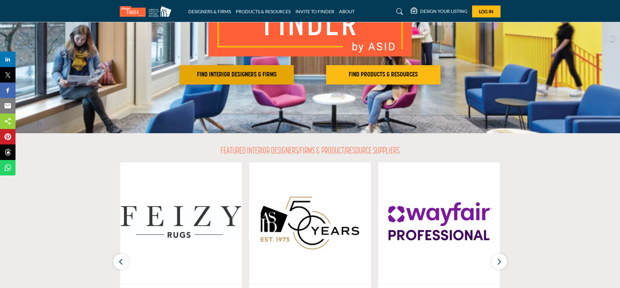  I want to click on img: wayfair LLC, so click(439, 223).